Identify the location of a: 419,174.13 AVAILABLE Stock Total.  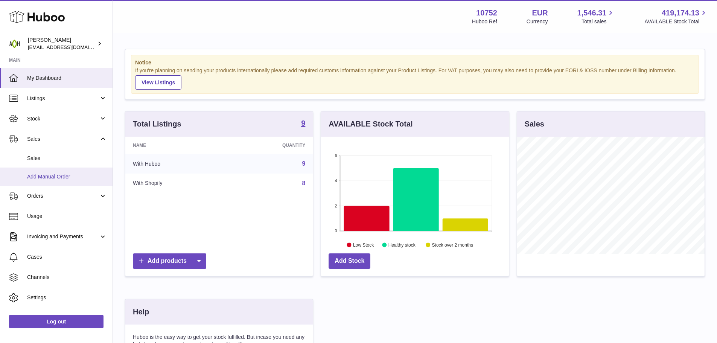
(676, 17).